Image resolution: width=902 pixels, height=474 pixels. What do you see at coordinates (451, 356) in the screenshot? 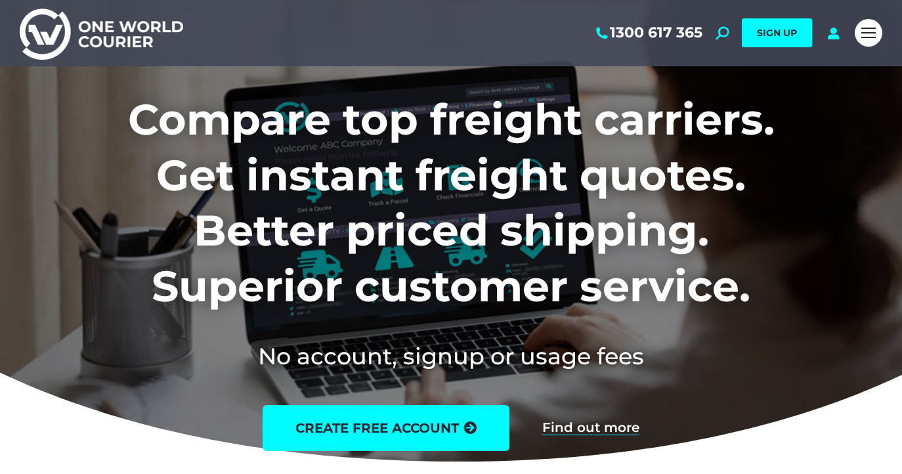
I see `h2: No account, signup or usage fees` at bounding box center [451, 356].